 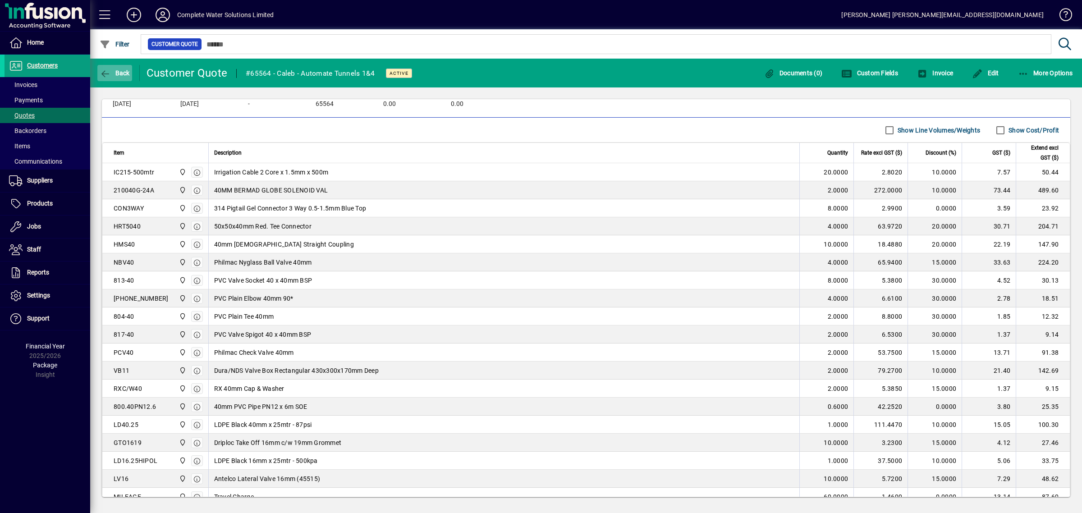 What do you see at coordinates (263, 226) in the screenshot?
I see `span: 50x50x40mm Red. Tee Connector` at bounding box center [263, 226].